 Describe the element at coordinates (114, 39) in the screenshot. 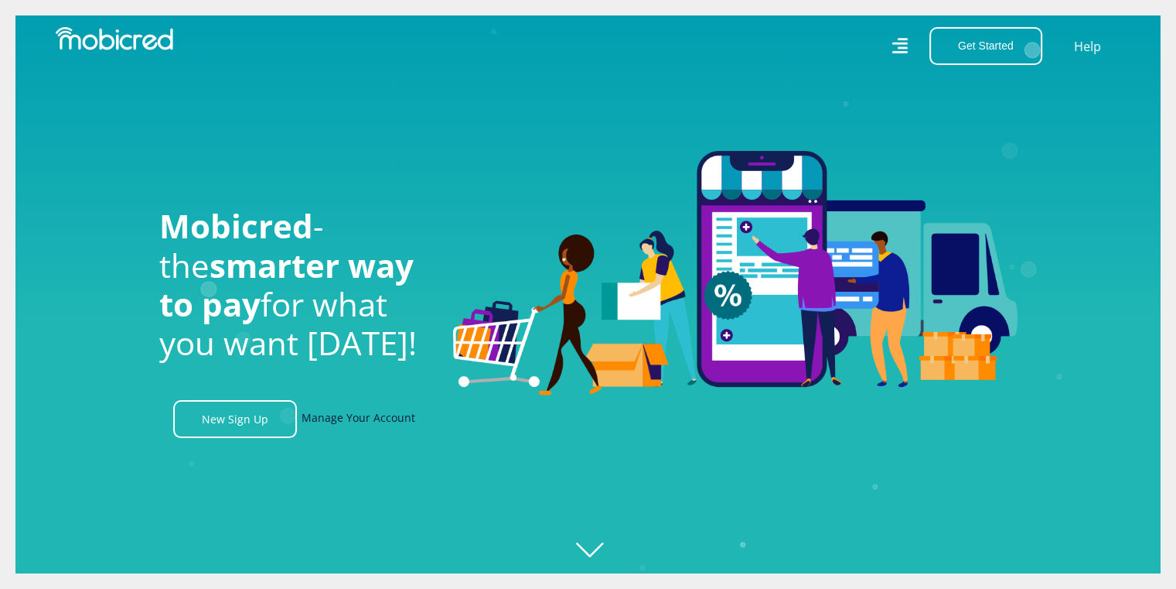

I see `img: Mobicred` at that location.